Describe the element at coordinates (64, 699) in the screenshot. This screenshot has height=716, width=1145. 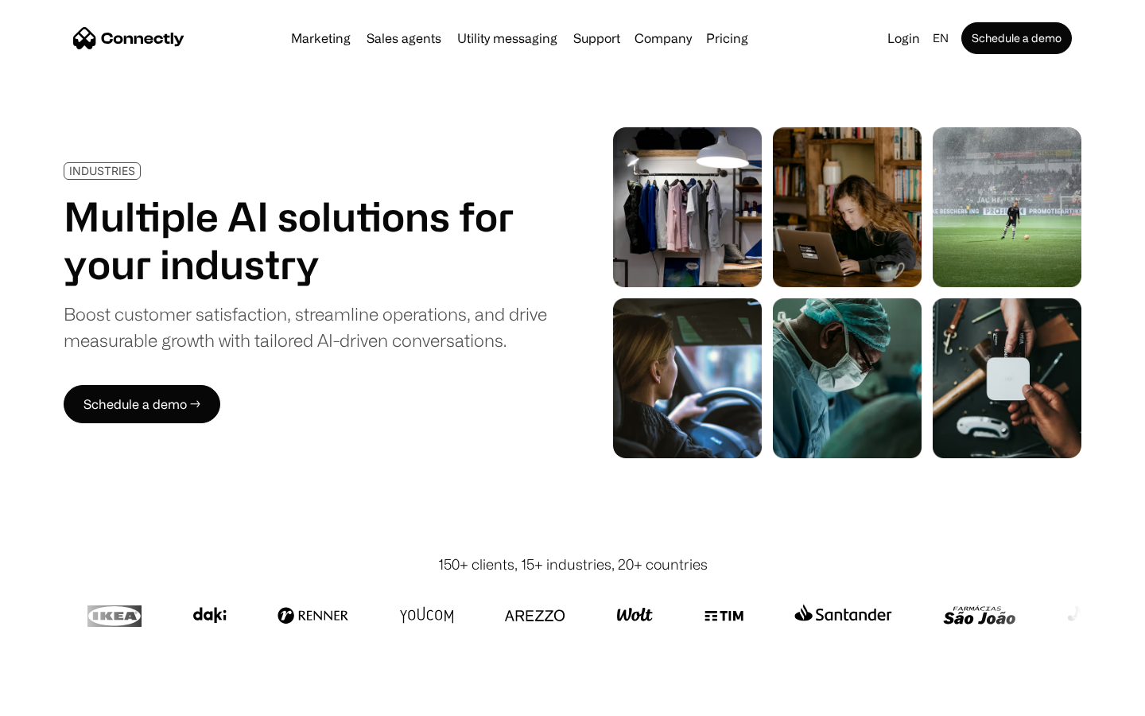
I see `ul: Language list` at that location.